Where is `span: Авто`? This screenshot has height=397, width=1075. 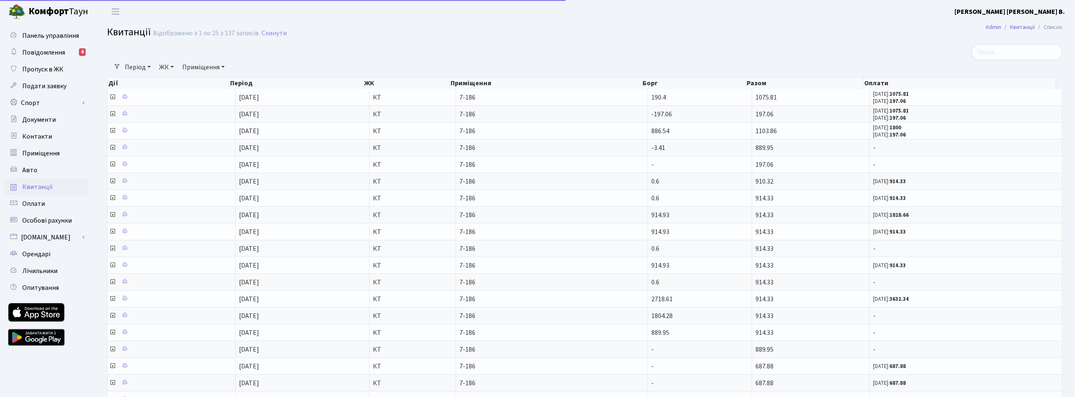 span: Авто is located at coordinates (30, 170).